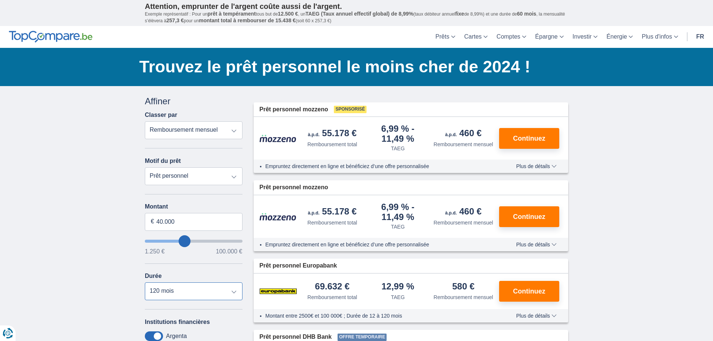  What do you see at coordinates (232, 14) in the screenshot?
I see `span: prêt à tempérament` at bounding box center [232, 14].